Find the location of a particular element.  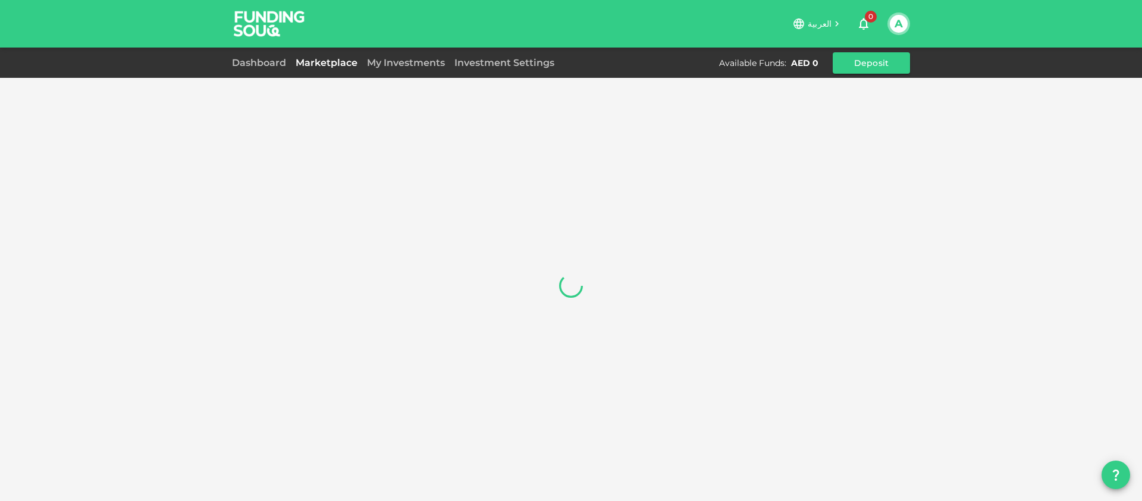

span: العربية is located at coordinates (820, 24).